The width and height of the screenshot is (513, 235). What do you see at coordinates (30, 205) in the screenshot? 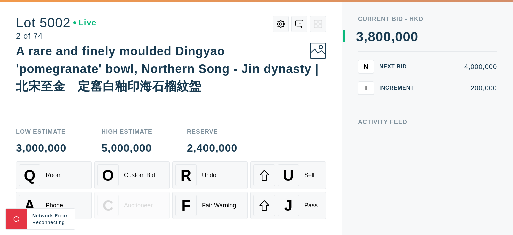
I see `span: A` at bounding box center [30, 205].